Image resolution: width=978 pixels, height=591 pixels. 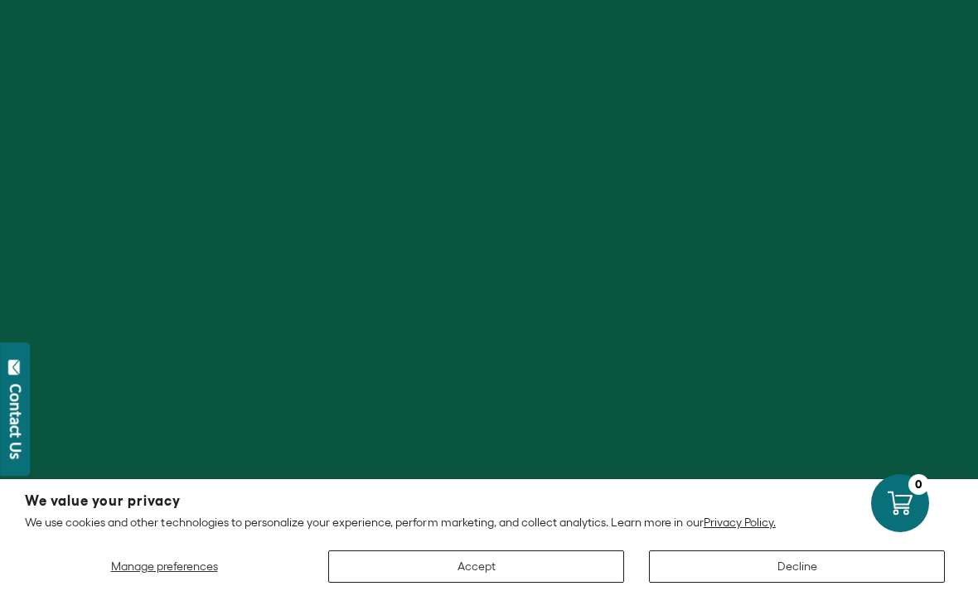 What do you see at coordinates (489, 500) in the screenshot?
I see `h2: We value your privacy` at bounding box center [489, 500].